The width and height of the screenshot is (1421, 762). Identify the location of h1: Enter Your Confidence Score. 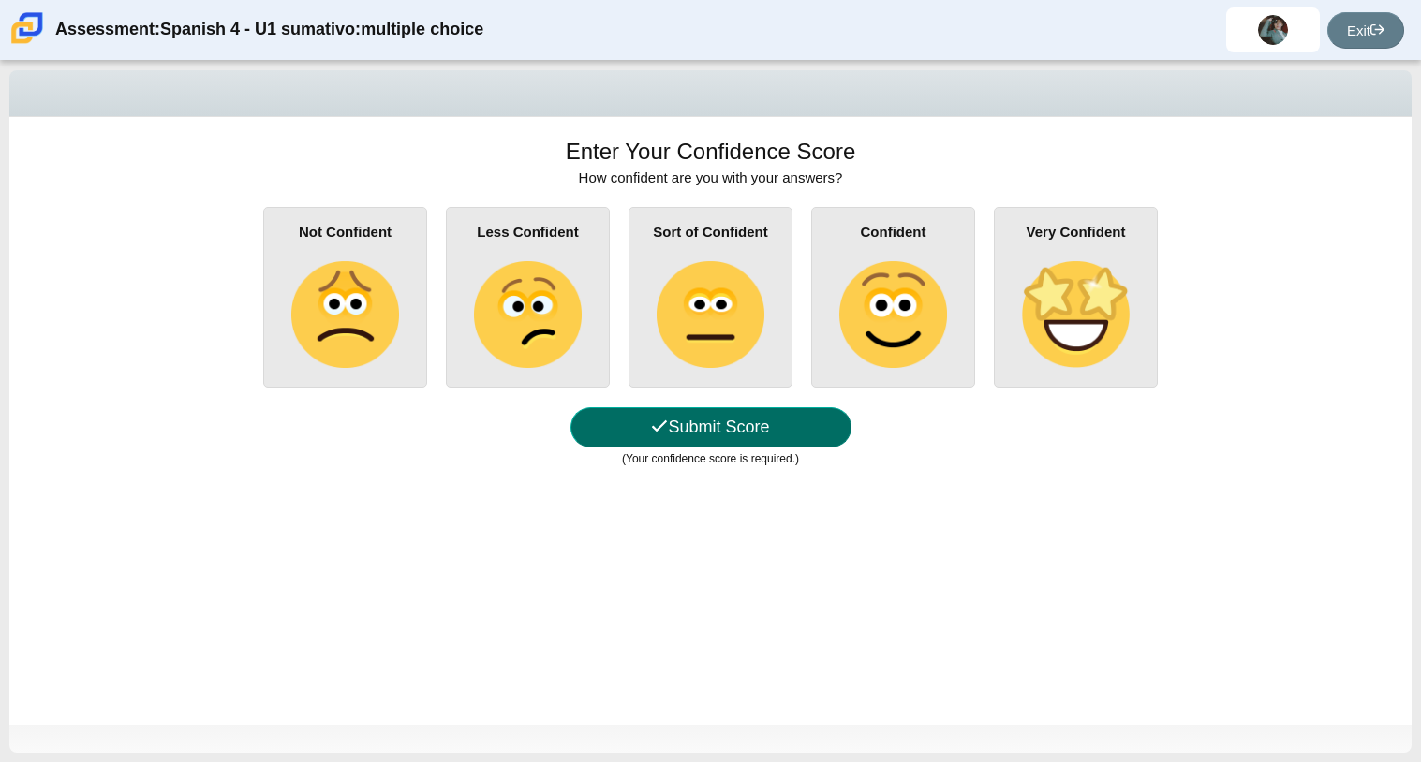
(711, 152).